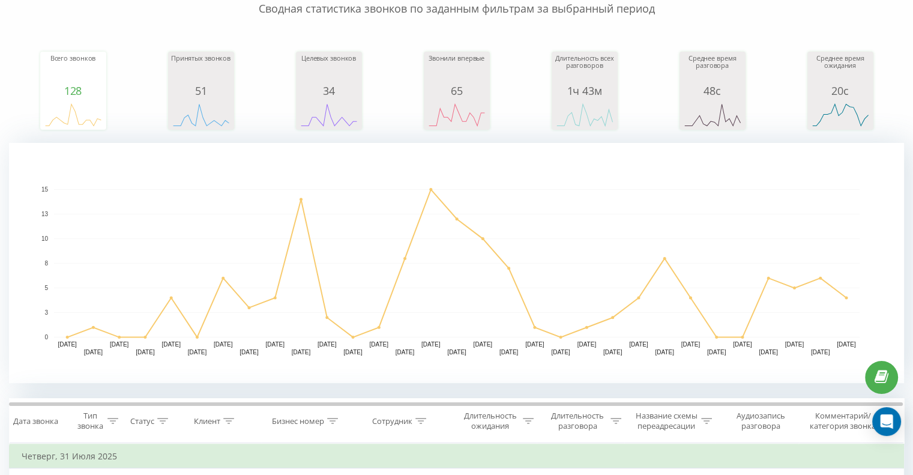  I want to click on div: 34, so click(329, 91).